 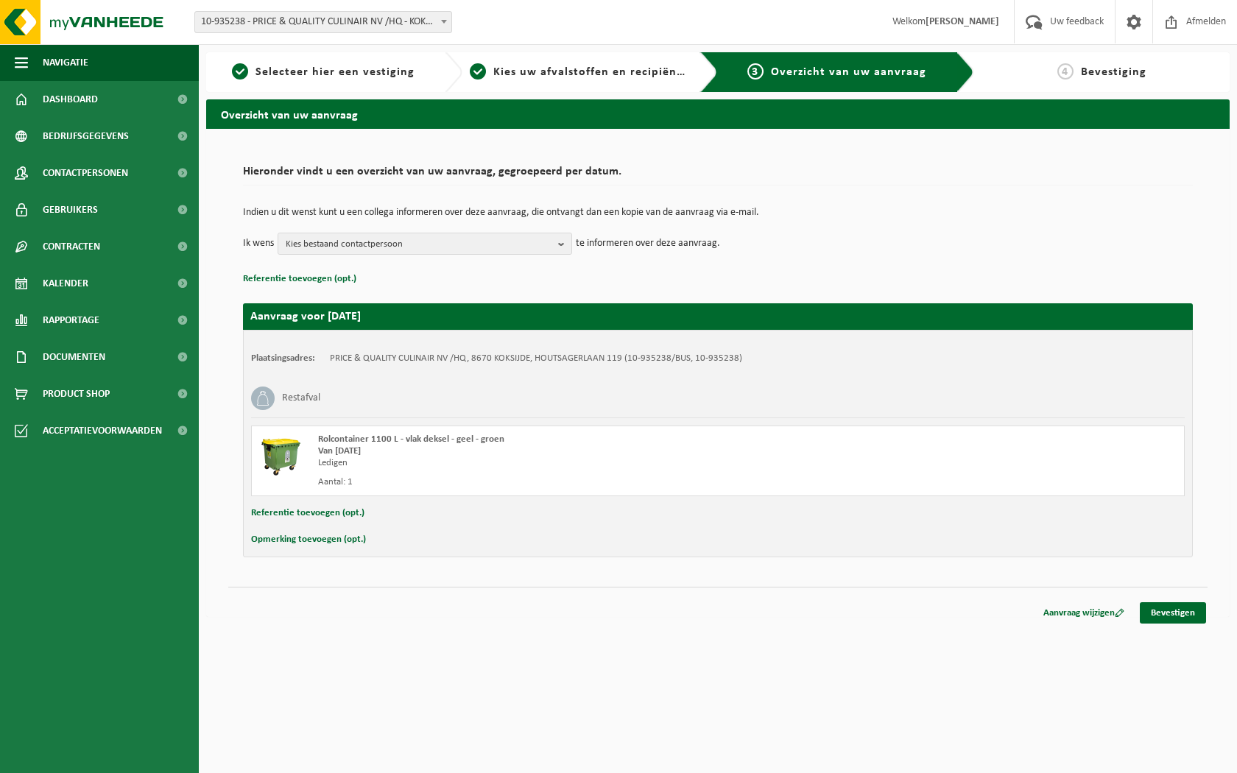 I want to click on span: Rolcontainer 1100 L - vlak deksel - geel - groen, so click(x=411, y=439).